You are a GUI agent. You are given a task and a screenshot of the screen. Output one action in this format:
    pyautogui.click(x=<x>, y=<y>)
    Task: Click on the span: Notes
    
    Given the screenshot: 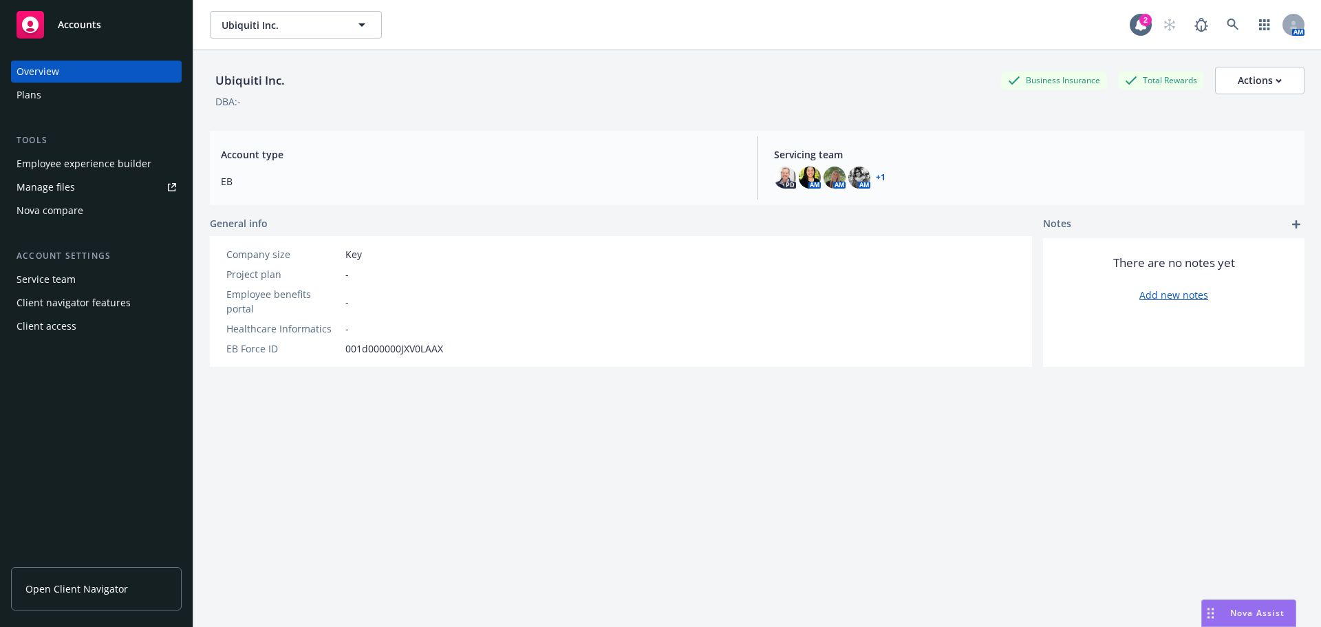 What is the action you would take?
    pyautogui.click(x=1057, y=224)
    